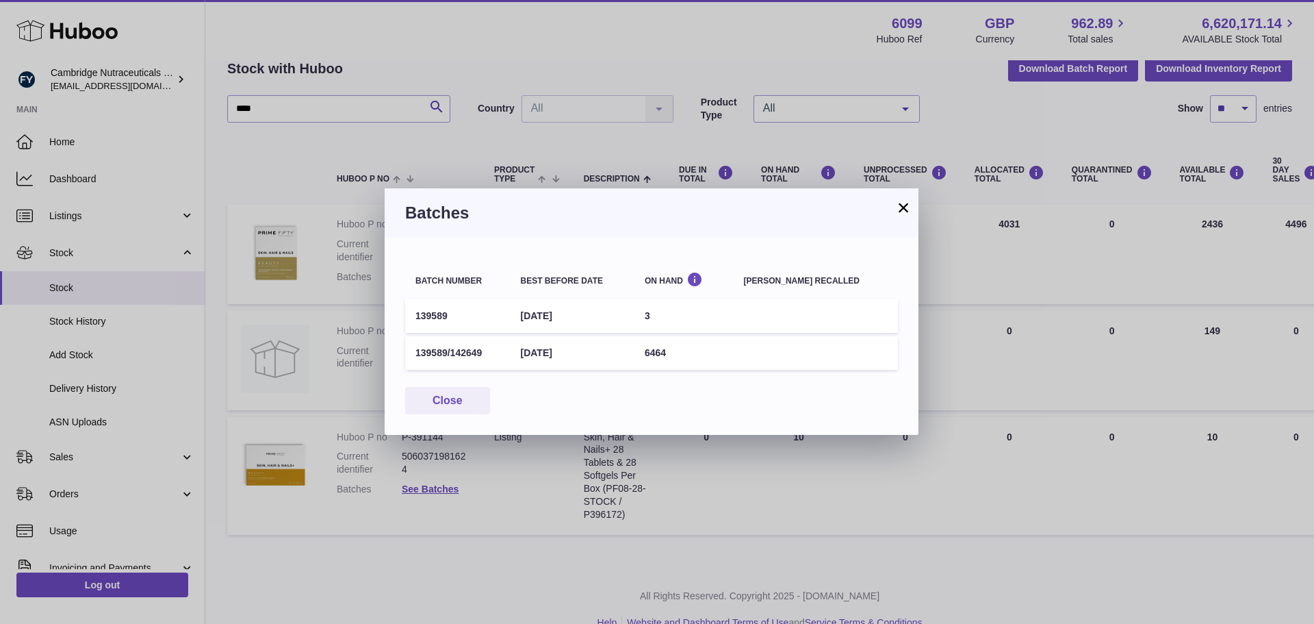 The width and height of the screenshot is (1314, 624). What do you see at coordinates (458, 281) in the screenshot?
I see `div: Batch number` at bounding box center [458, 281].